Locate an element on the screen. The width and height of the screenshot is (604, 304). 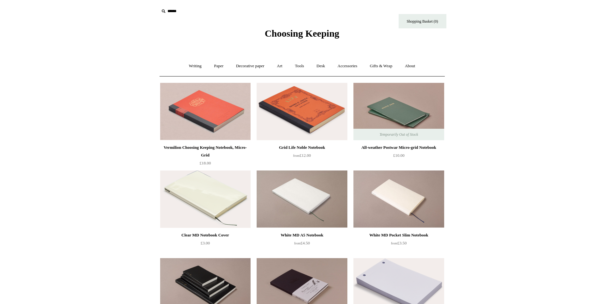
span: £18.00 is located at coordinates (205, 163).